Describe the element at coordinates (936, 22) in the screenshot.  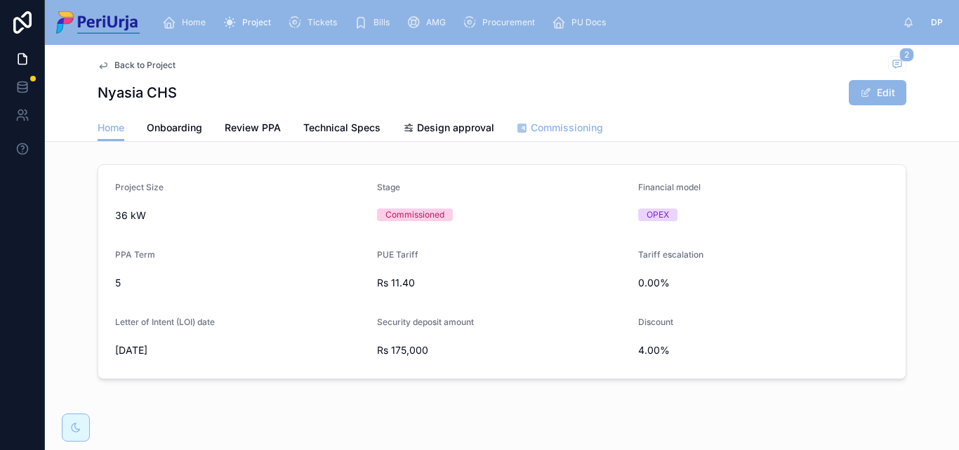
I see `span: DP` at that location.